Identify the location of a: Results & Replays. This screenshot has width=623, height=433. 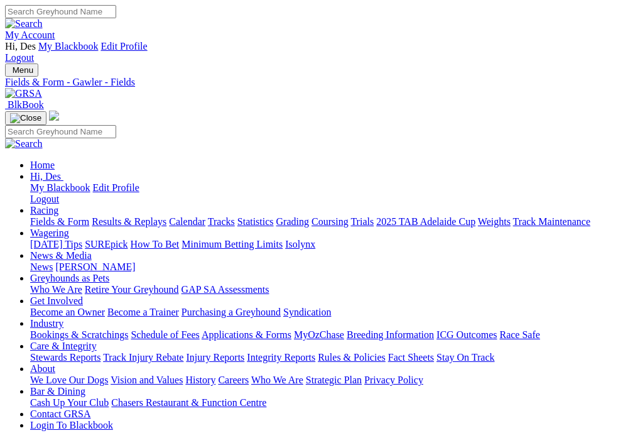
(129, 221).